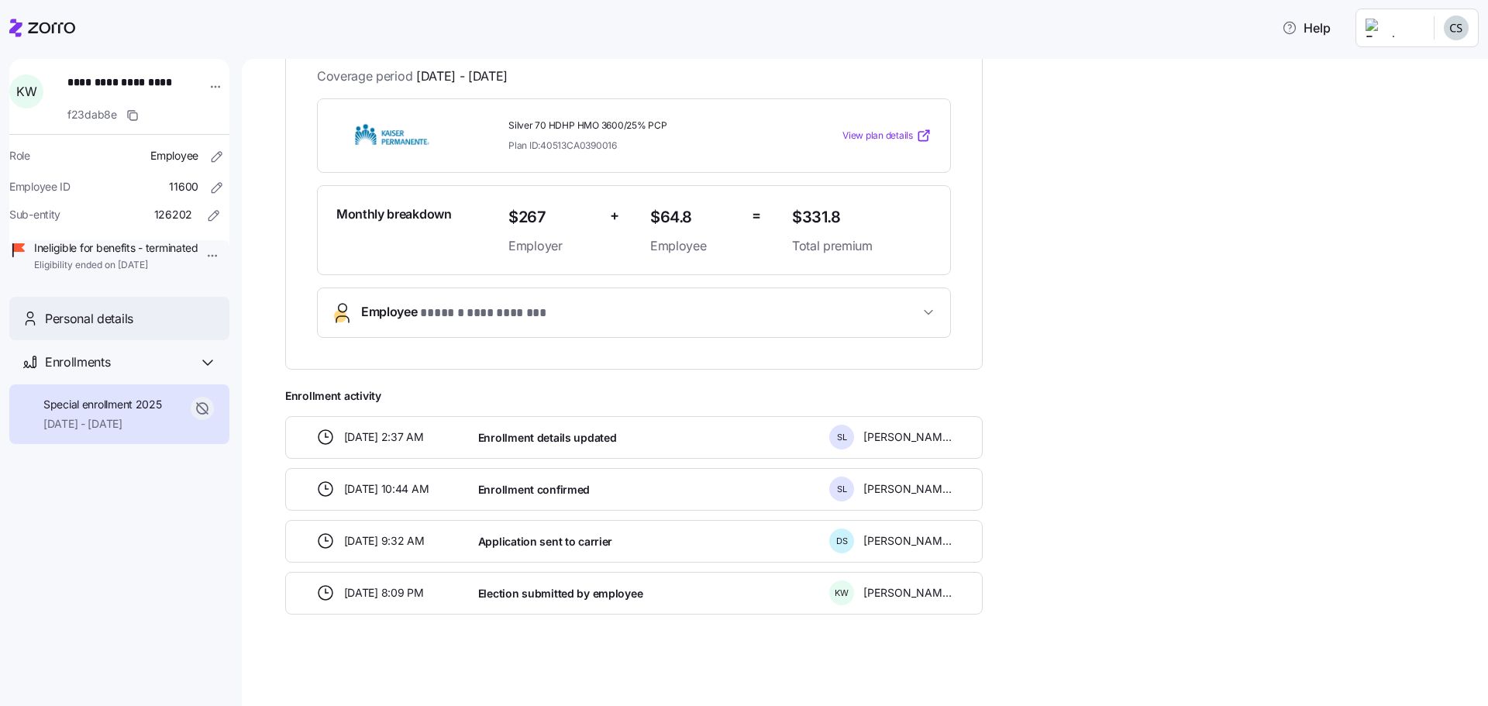 Image resolution: width=1488 pixels, height=706 pixels. What do you see at coordinates (878, 136) in the screenshot?
I see `span: View plan details` at bounding box center [878, 136].